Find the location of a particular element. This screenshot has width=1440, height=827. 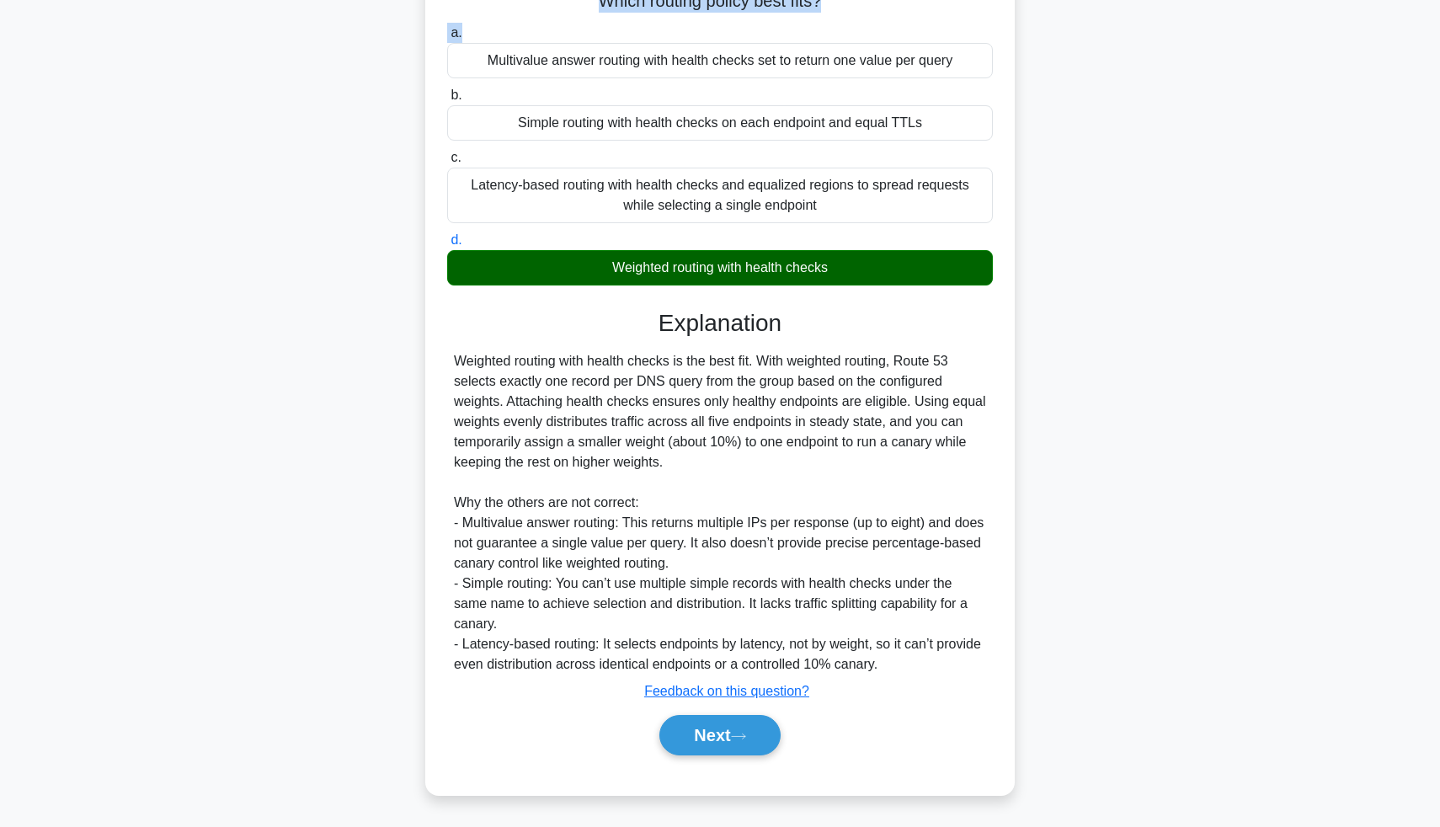

span: c. is located at coordinates (456, 157).